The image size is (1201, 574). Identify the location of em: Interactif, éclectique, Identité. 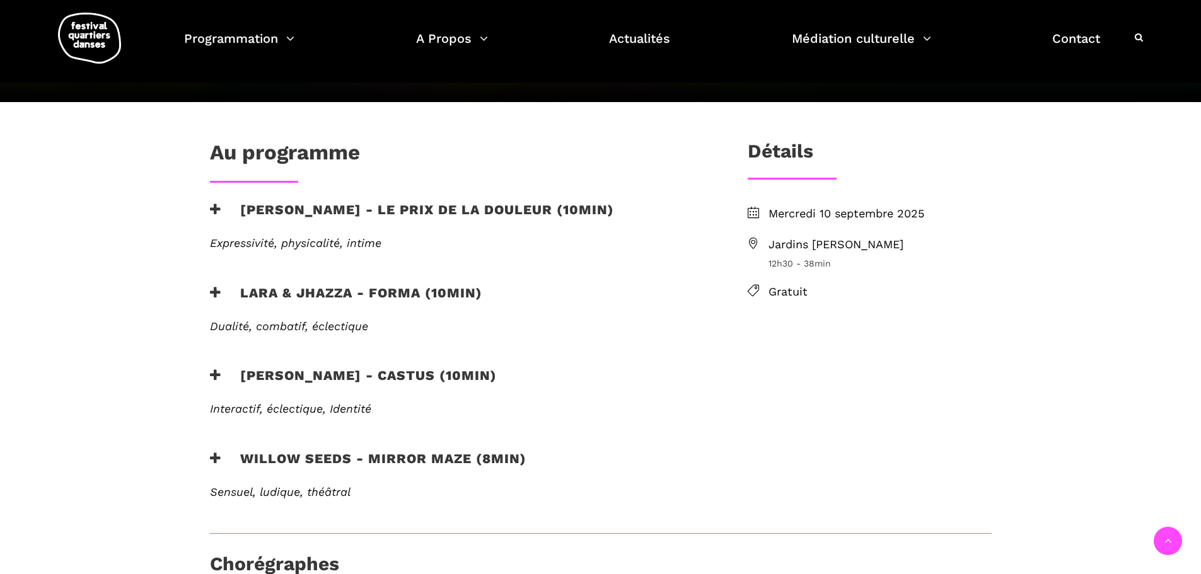
(291, 408).